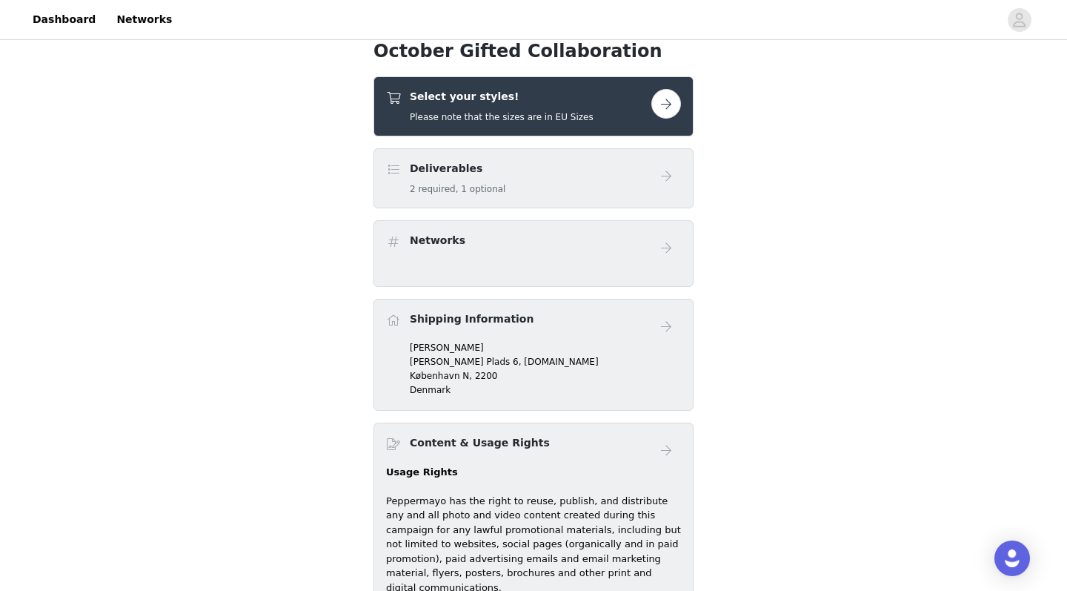  What do you see at coordinates (457, 168) in the screenshot?
I see `h4: Deliverables` at bounding box center [457, 168].